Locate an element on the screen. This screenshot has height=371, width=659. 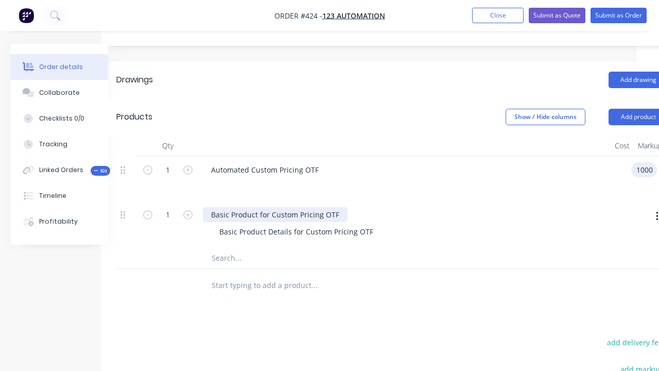
div: Timeline is located at coordinates (53, 196).